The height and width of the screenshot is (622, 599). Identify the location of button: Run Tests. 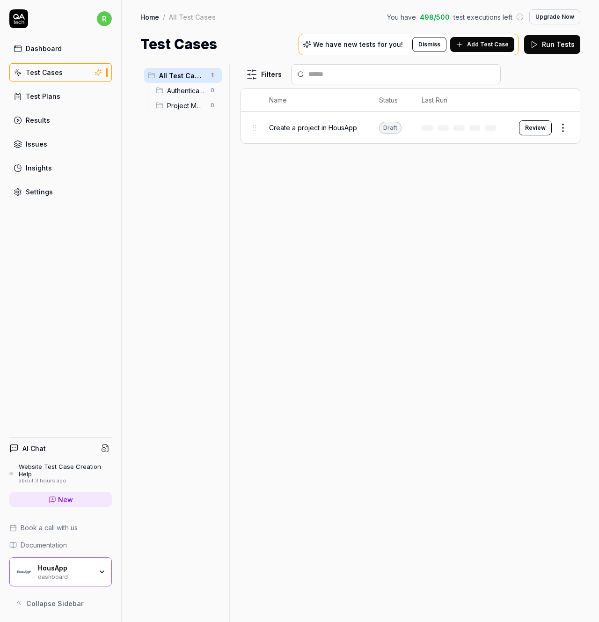
(552, 44).